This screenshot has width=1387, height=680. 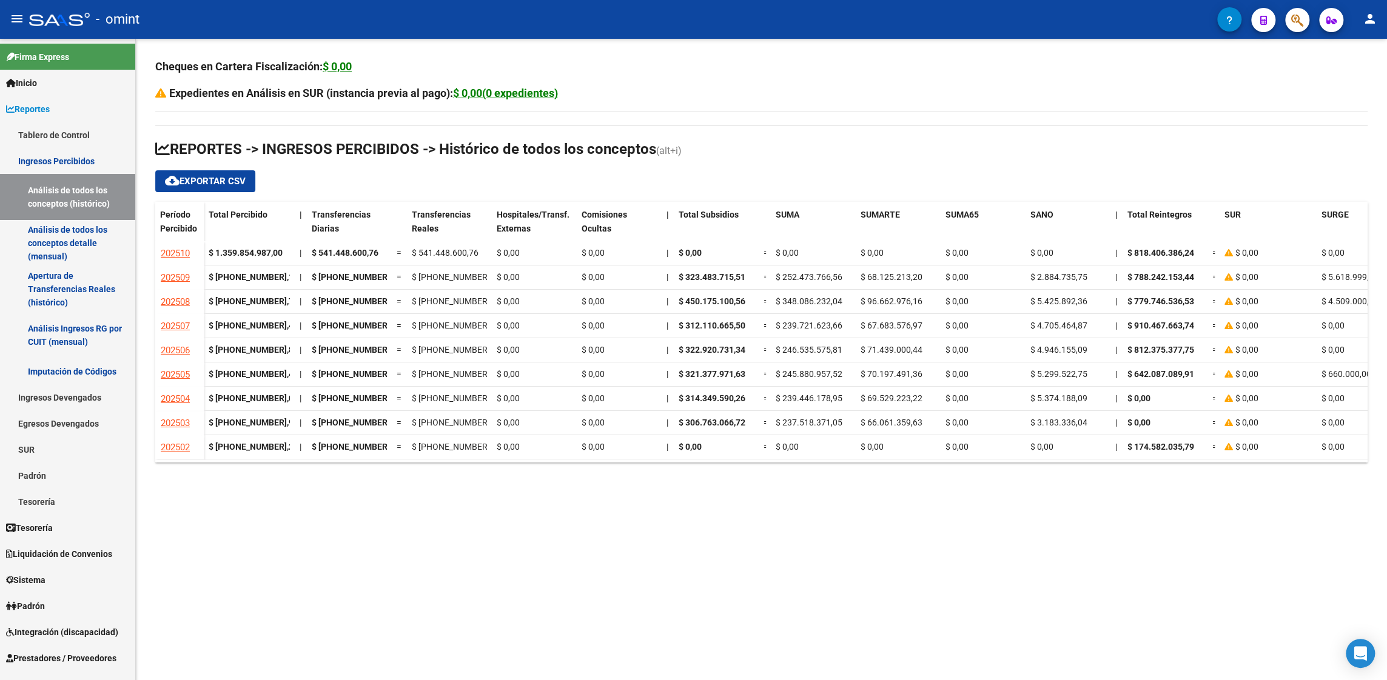 I want to click on span: SURGE, so click(x=1334, y=215).